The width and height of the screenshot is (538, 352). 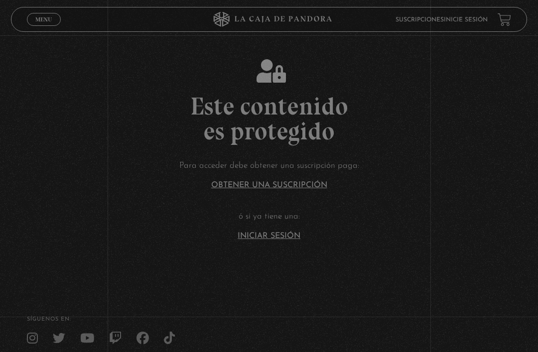 What do you see at coordinates (269, 319) in the screenshot?
I see `h4: SÍguenos en:` at bounding box center [269, 319].